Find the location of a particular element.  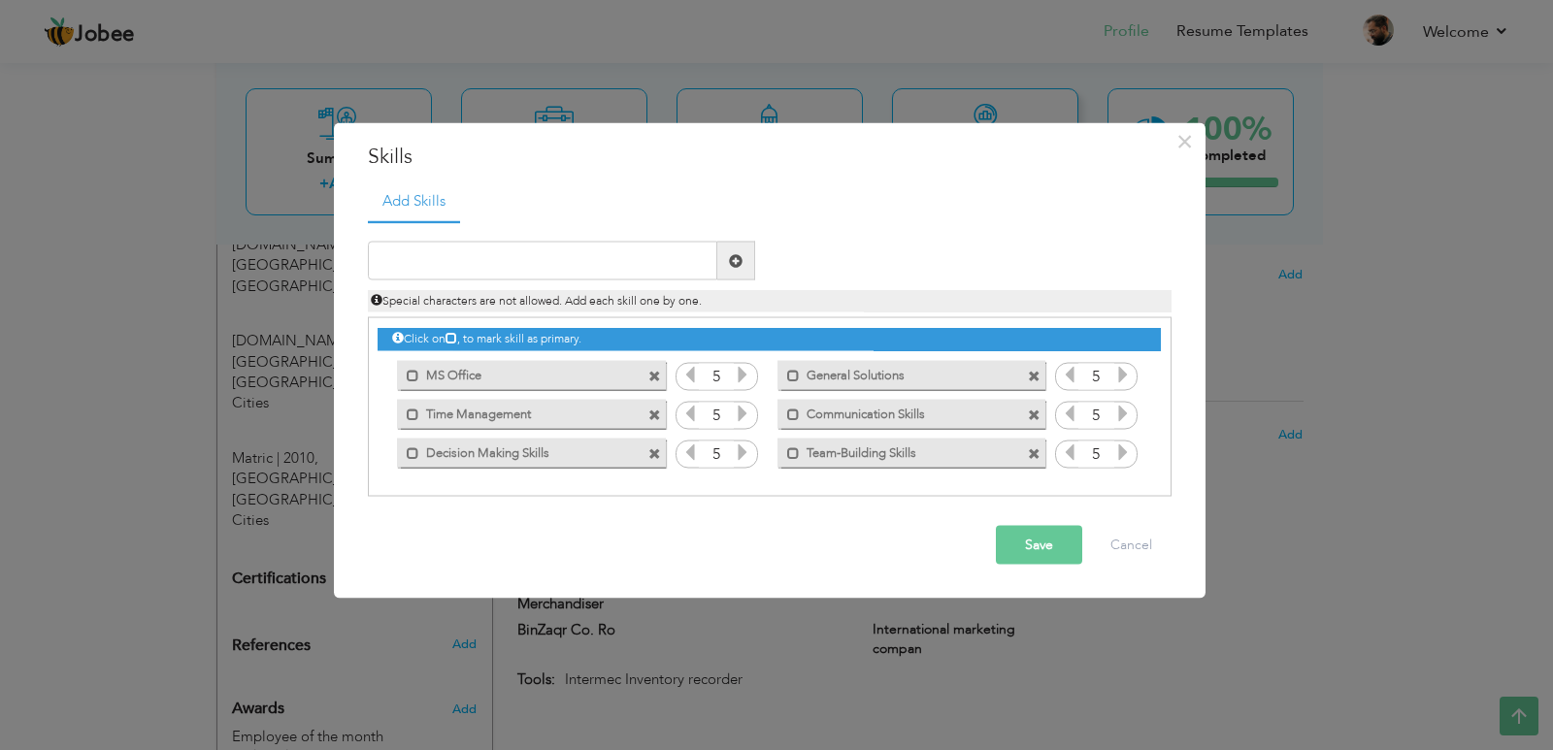

label: General Solutions is located at coordinates (898, 372).